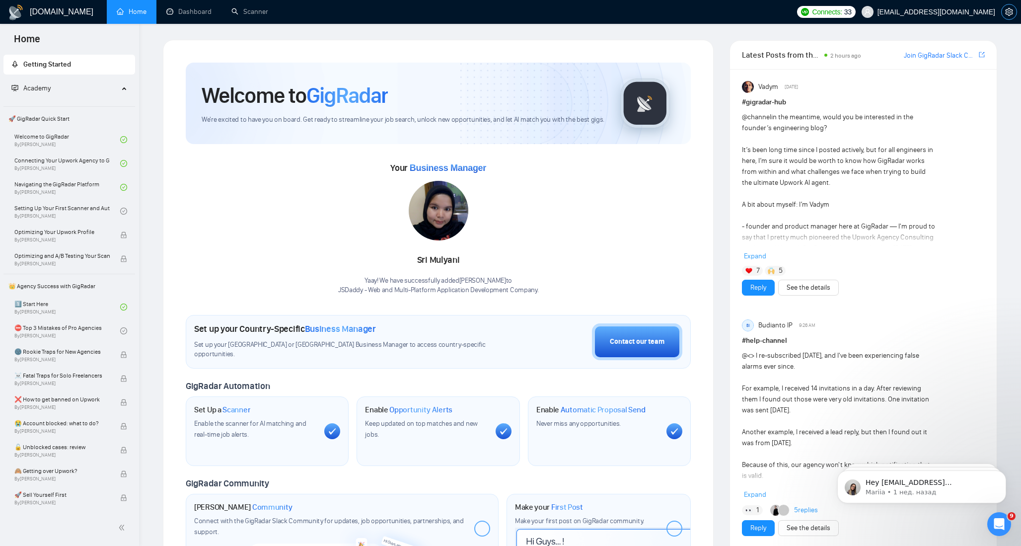  What do you see at coordinates (758, 271) in the screenshot?
I see `span: 7` at bounding box center [758, 271].